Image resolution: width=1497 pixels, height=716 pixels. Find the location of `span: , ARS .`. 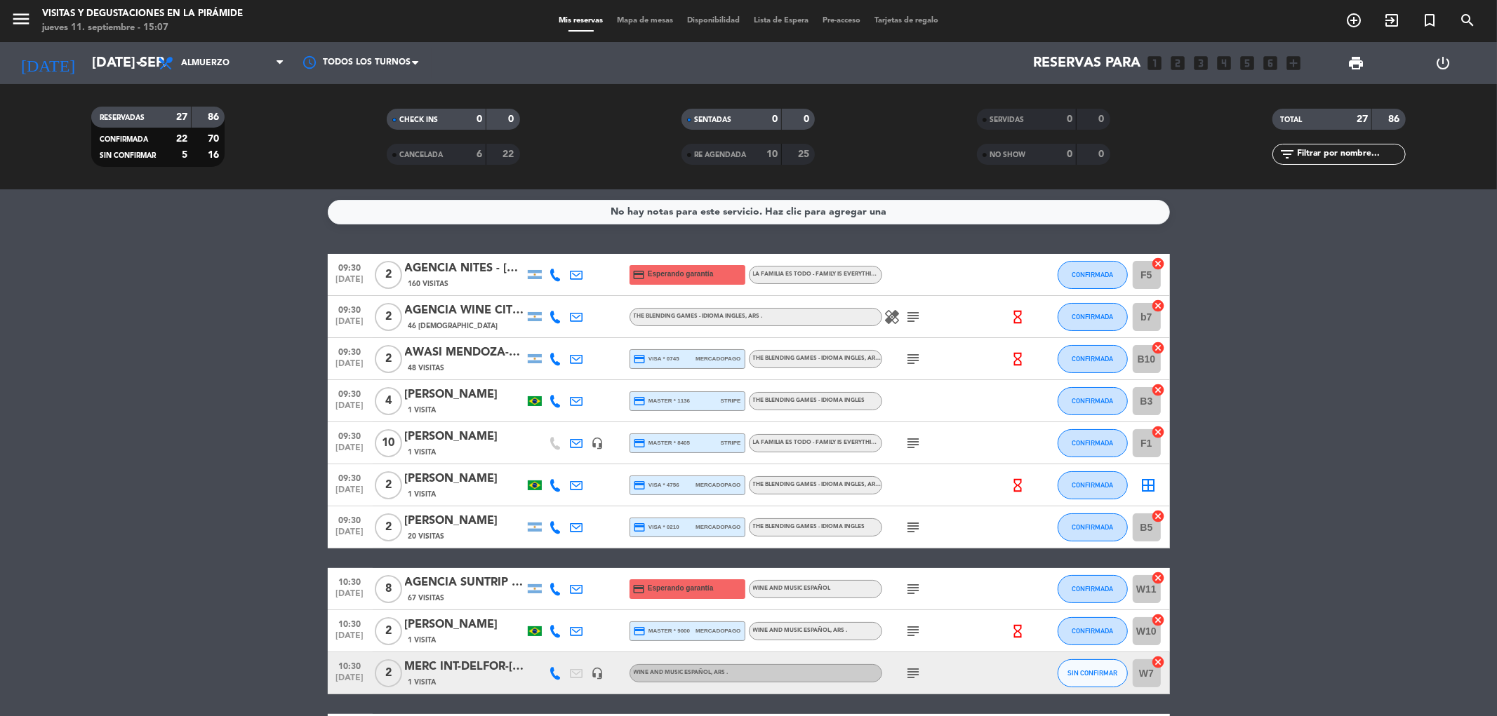

span: , ARS . is located at coordinates (754, 316).